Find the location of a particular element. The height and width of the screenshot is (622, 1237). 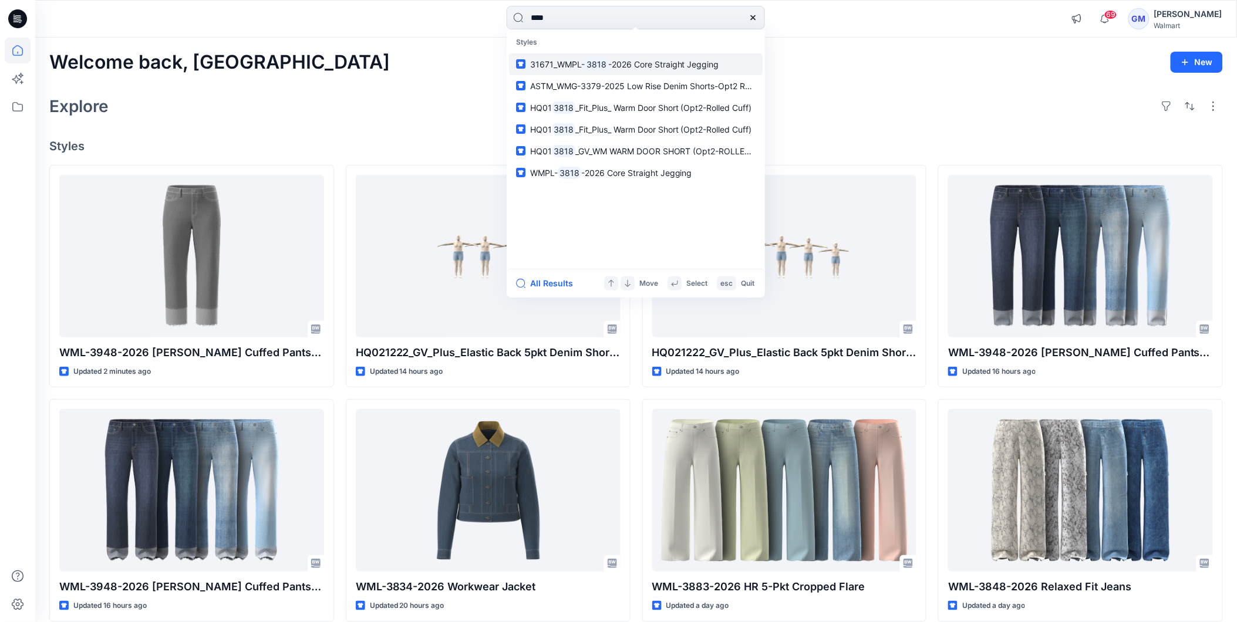

button: All Results is located at coordinates (548, 284).